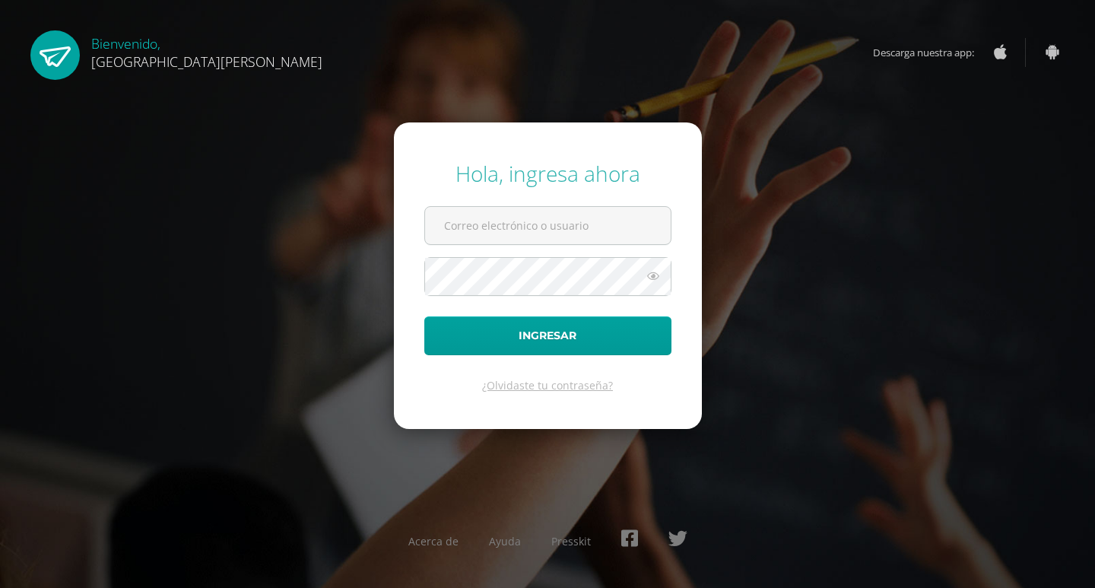 This screenshot has height=588, width=1095. Describe the element at coordinates (505, 541) in the screenshot. I see `a: Ayuda` at that location.